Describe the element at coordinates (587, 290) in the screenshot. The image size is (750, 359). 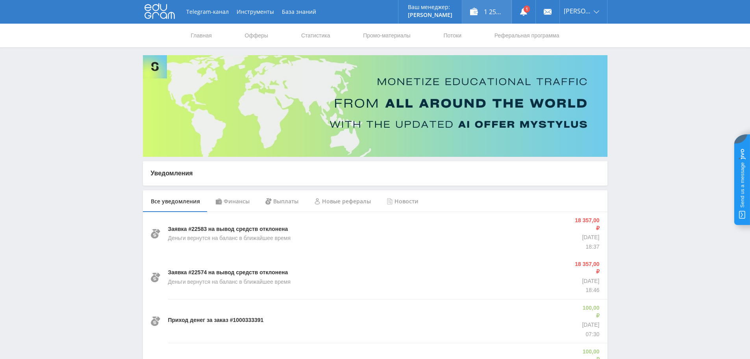
I see `p: 18:46` at that location.